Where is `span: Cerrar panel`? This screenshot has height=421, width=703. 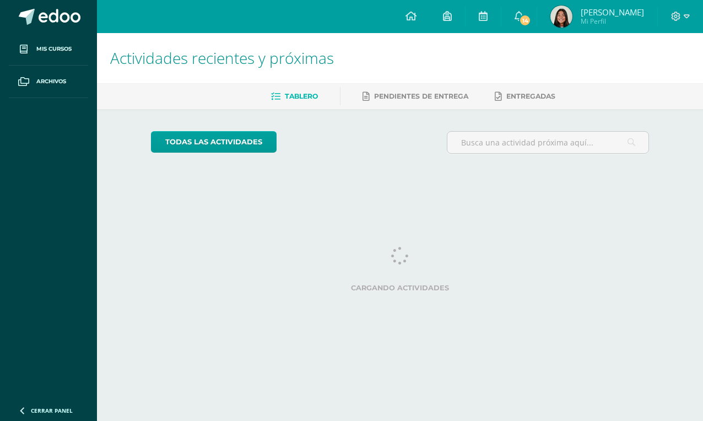
span: Cerrar panel is located at coordinates (52, 411).